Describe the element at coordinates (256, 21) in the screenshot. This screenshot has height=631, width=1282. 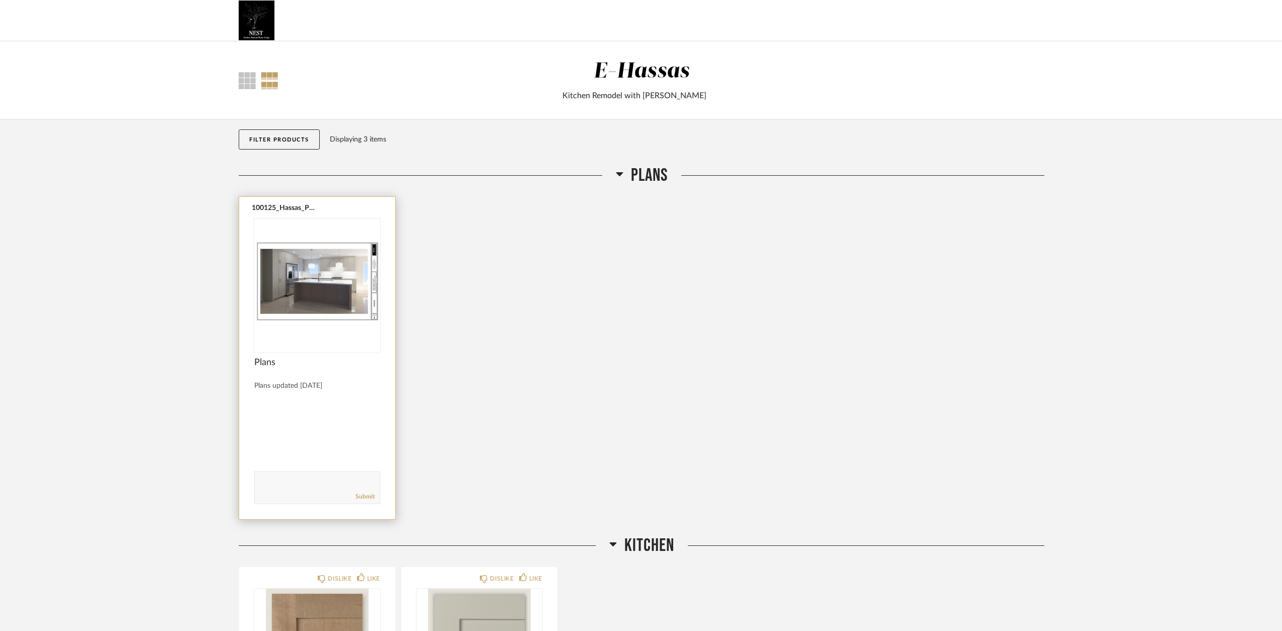
I see `img: 66686036-b6c6-4663-8f7f-c6259b213059.jpg` at that location.